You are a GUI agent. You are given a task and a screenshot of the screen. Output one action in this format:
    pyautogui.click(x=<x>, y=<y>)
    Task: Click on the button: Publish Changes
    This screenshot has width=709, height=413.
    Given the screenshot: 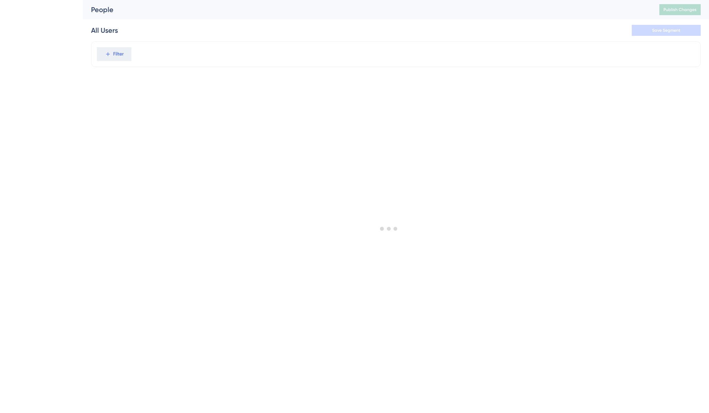 What is the action you would take?
    pyautogui.click(x=680, y=10)
    